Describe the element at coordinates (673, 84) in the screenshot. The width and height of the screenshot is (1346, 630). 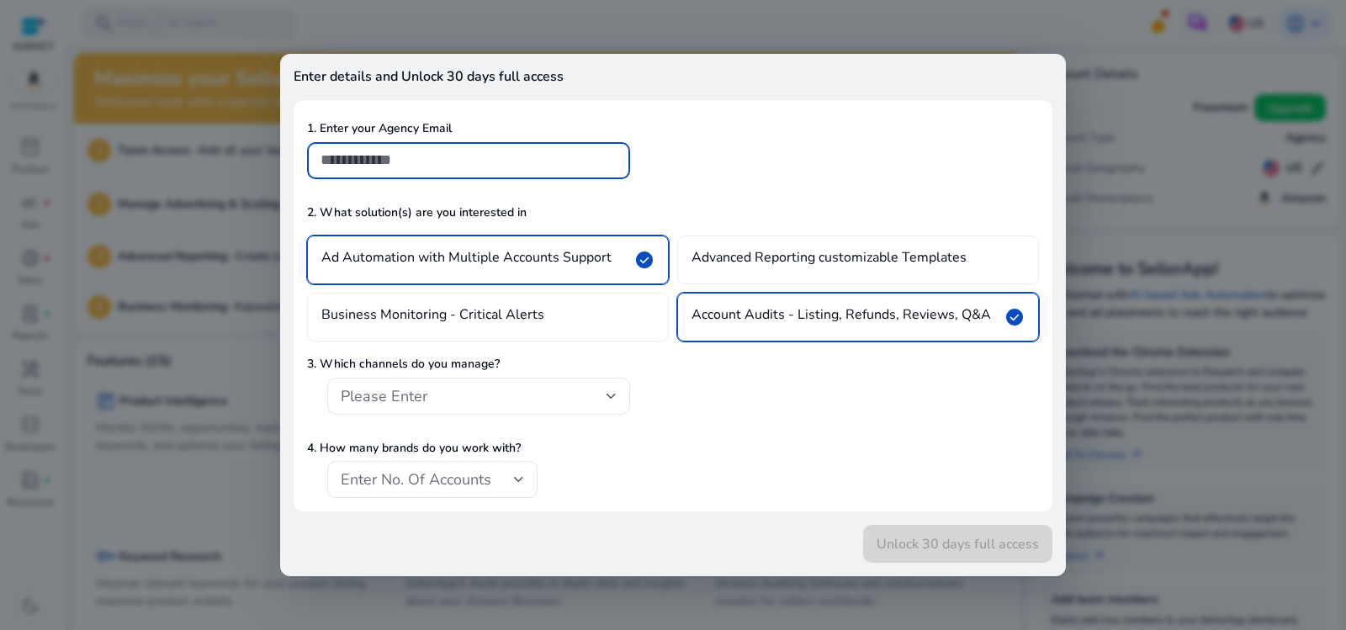
I see `h4: Enter details and Unlock 30 days full access` at that location.